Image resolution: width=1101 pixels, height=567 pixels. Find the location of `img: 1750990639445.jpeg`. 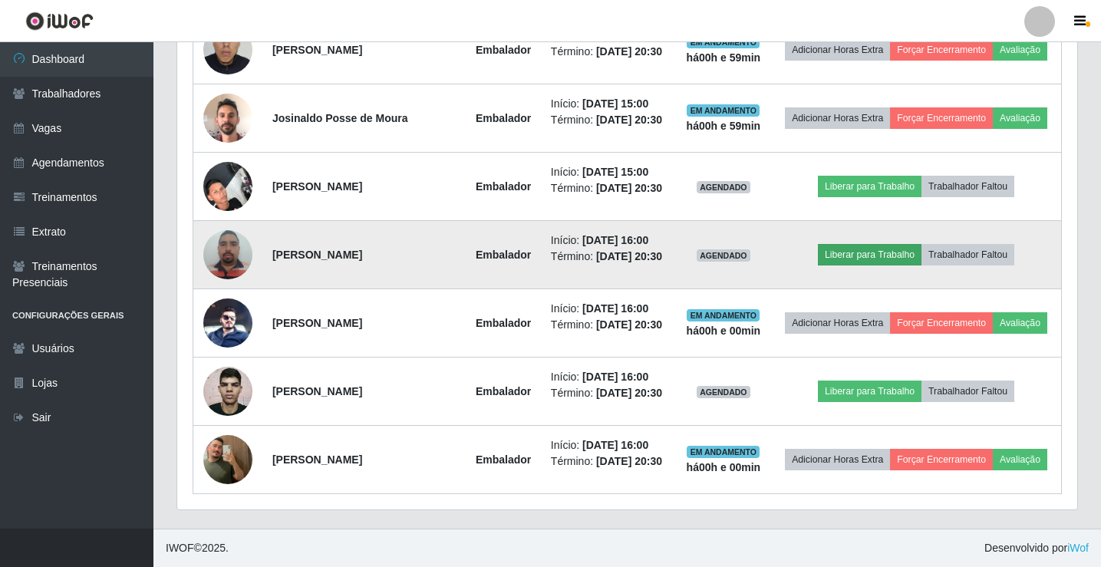

img: 1750990639445.jpeg is located at coordinates (228, 391).